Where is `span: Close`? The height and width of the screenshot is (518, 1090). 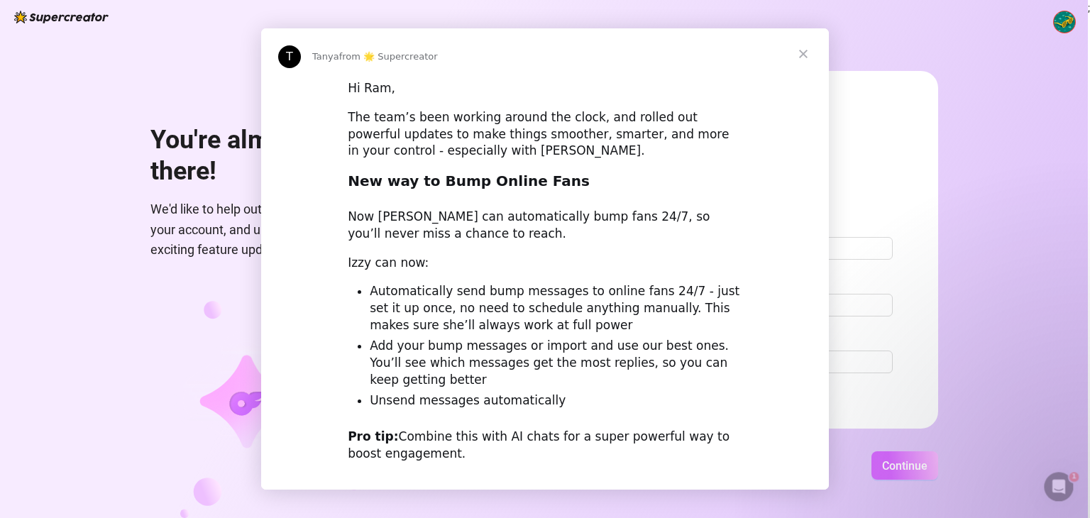
span: Close is located at coordinates (803, 54).